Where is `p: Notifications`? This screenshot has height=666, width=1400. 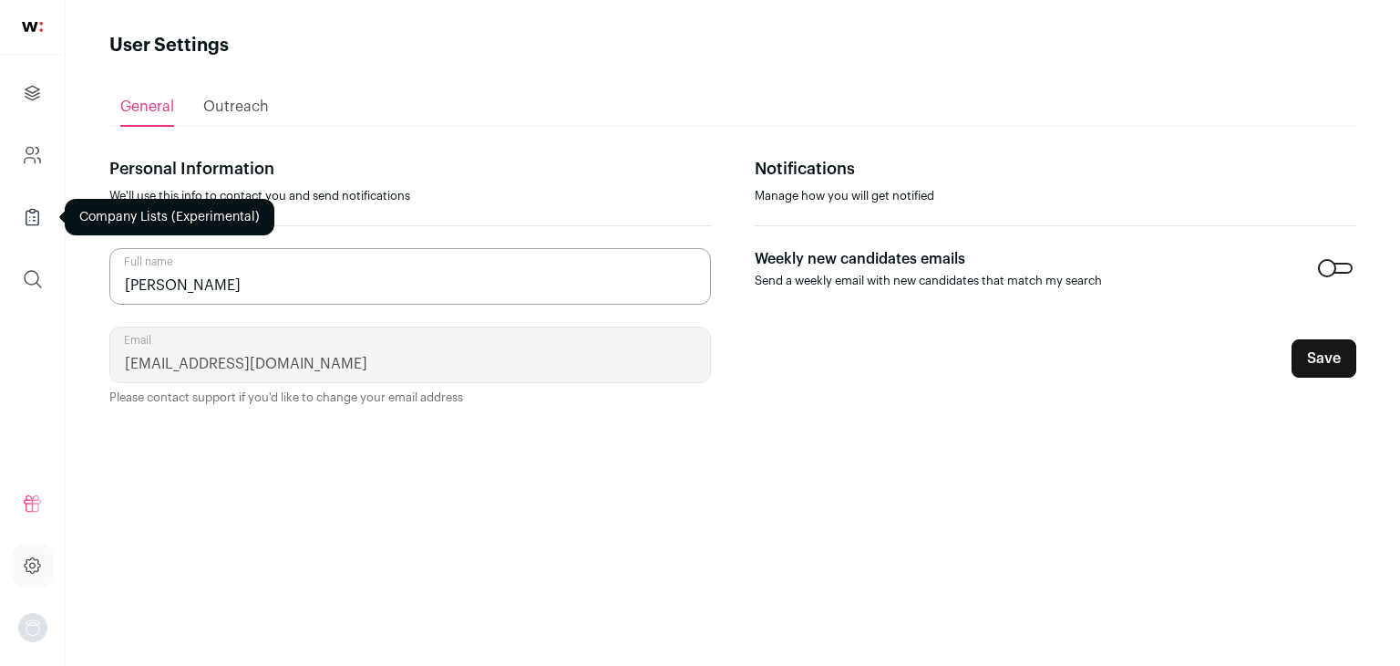 p: Notifications is located at coordinates (1056, 169).